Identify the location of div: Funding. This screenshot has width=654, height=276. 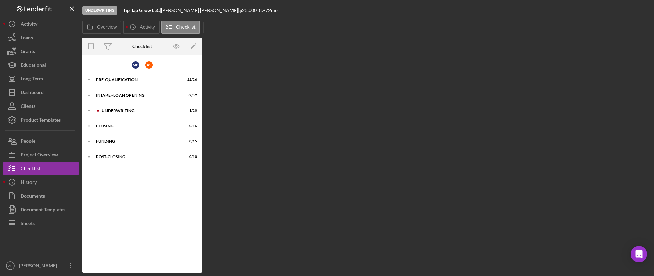
(138, 141).